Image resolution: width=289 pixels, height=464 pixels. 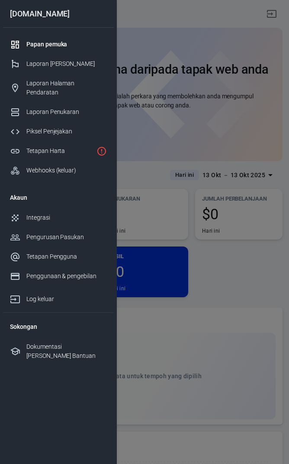 I want to click on font: Akaun, so click(x=19, y=198).